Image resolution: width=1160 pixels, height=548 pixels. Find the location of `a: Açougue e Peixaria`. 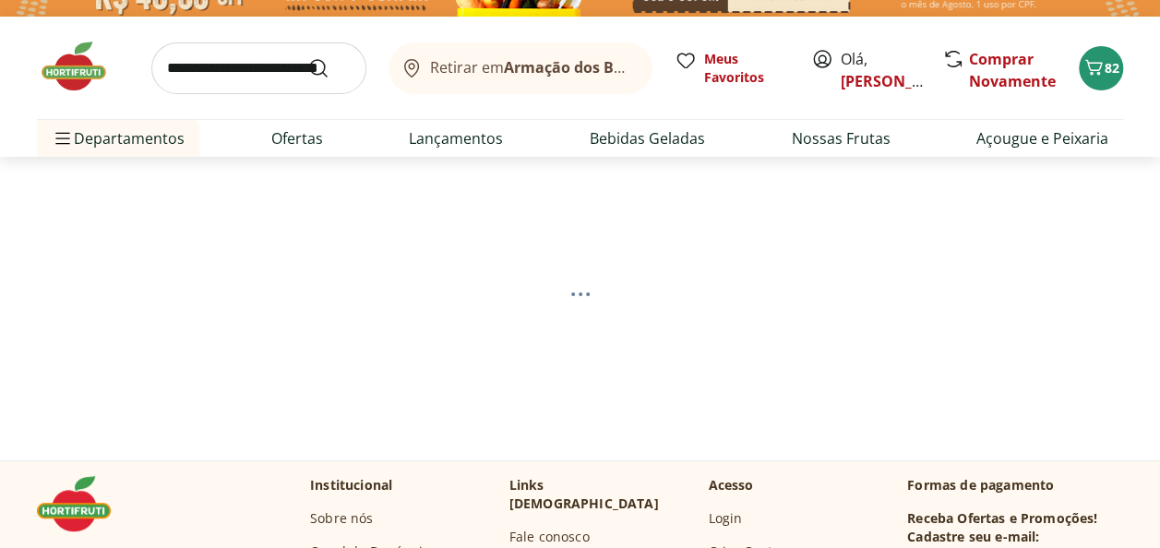

a: Açougue e Peixaria is located at coordinates (1042, 138).